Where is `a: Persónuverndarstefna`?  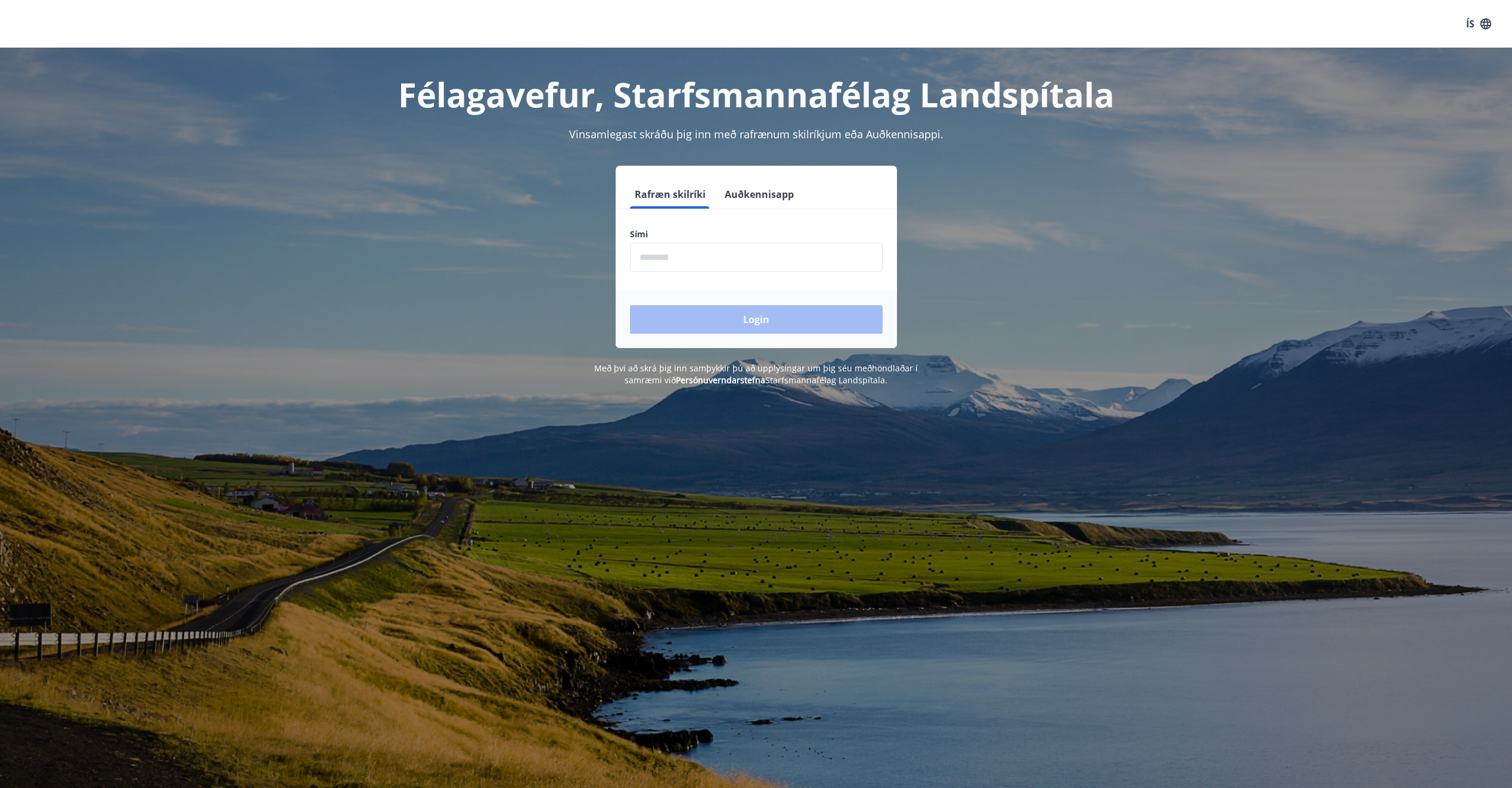 a: Persónuverndarstefna is located at coordinates (721, 380).